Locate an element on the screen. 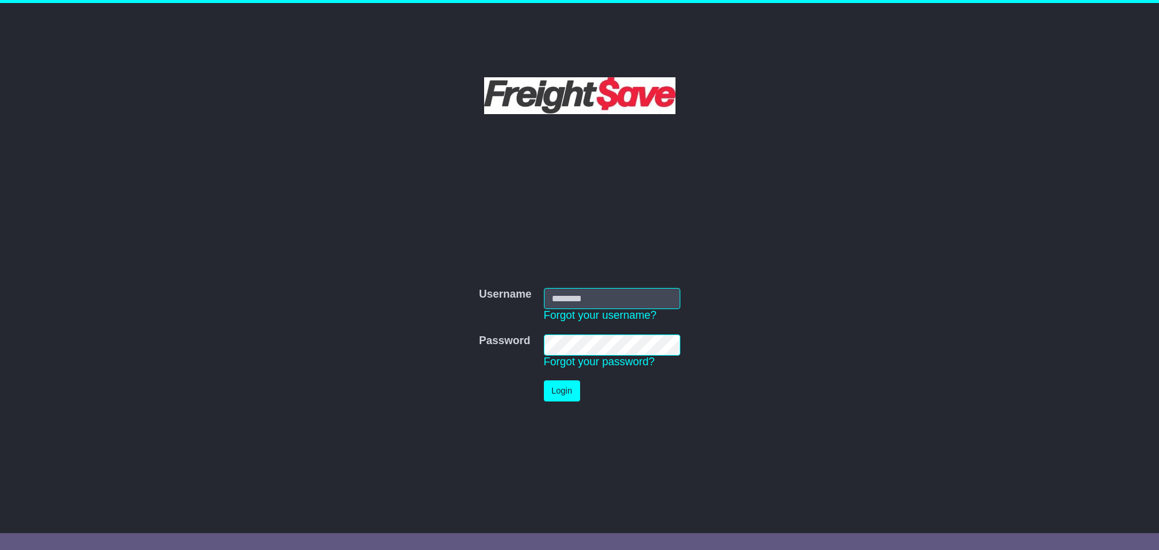  a: Forgot your username? is located at coordinates (600, 315).